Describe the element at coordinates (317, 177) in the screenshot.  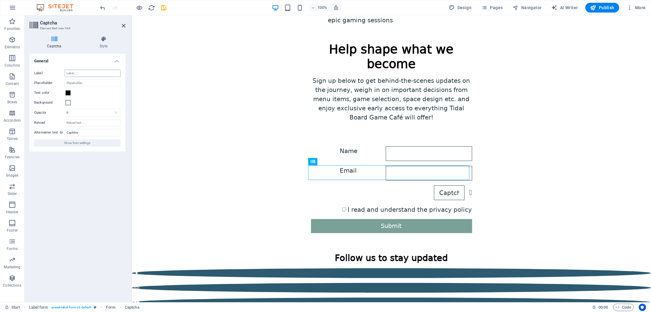
I see `input: Captcha` at that location.